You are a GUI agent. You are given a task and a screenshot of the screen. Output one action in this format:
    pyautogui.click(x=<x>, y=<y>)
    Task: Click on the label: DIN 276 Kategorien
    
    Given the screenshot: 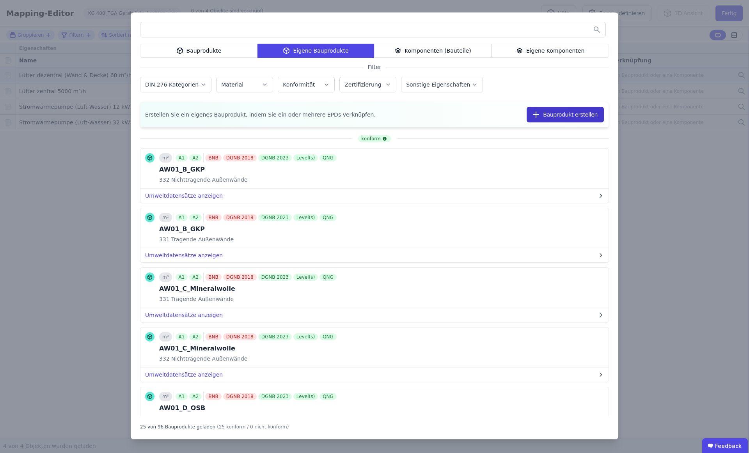 What is the action you would take?
    pyautogui.click(x=172, y=85)
    